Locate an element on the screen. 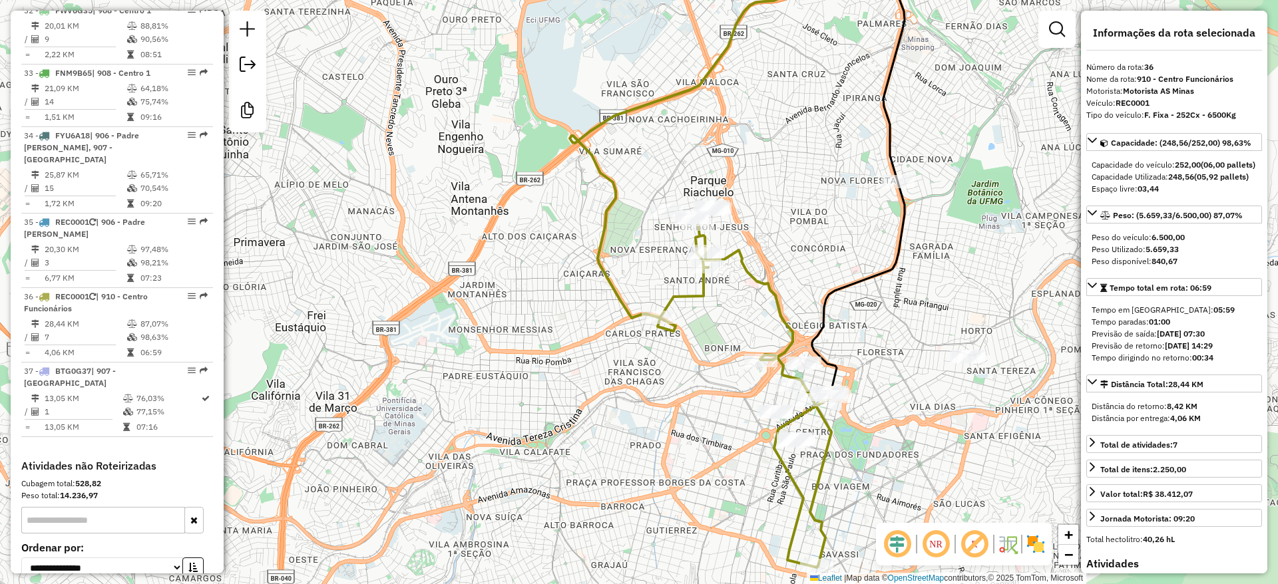  div: Atividade não roteirizada - BAR E RESTAURANTE PA is located at coordinates (835, 397).